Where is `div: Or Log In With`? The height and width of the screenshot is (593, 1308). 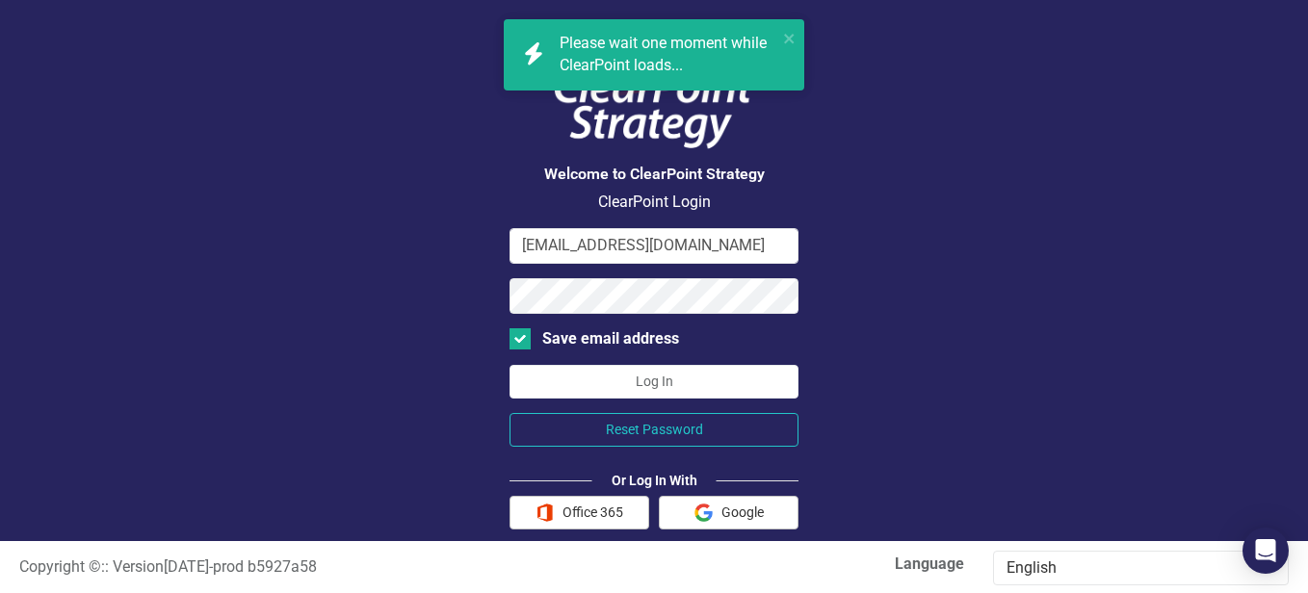
div: Or Log In With is located at coordinates (654, 480).